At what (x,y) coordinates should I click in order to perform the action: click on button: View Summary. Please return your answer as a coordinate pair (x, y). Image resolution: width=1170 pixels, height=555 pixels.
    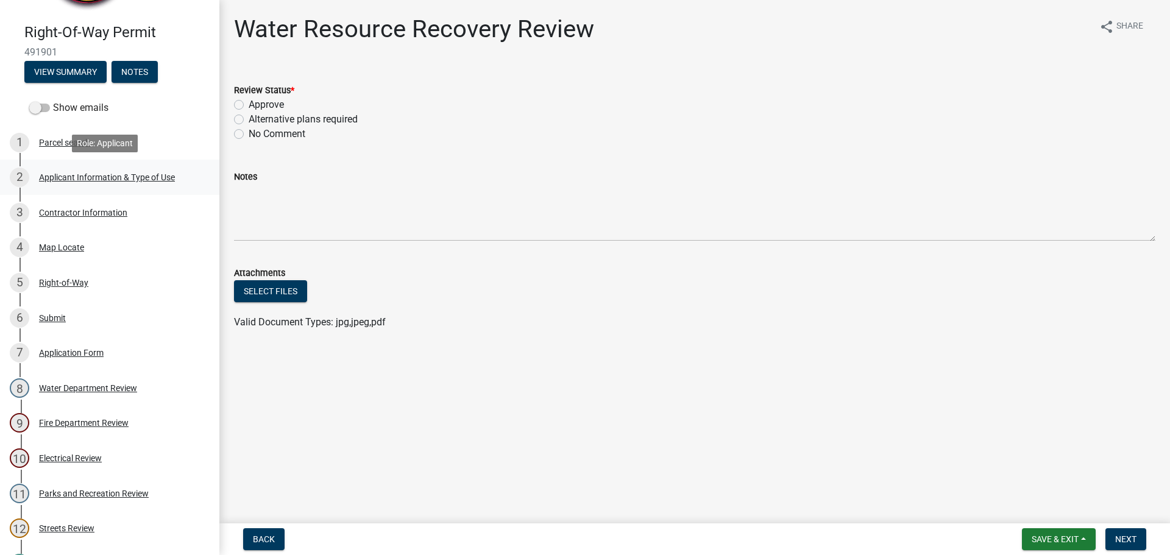
    Looking at the image, I should click on (65, 72).